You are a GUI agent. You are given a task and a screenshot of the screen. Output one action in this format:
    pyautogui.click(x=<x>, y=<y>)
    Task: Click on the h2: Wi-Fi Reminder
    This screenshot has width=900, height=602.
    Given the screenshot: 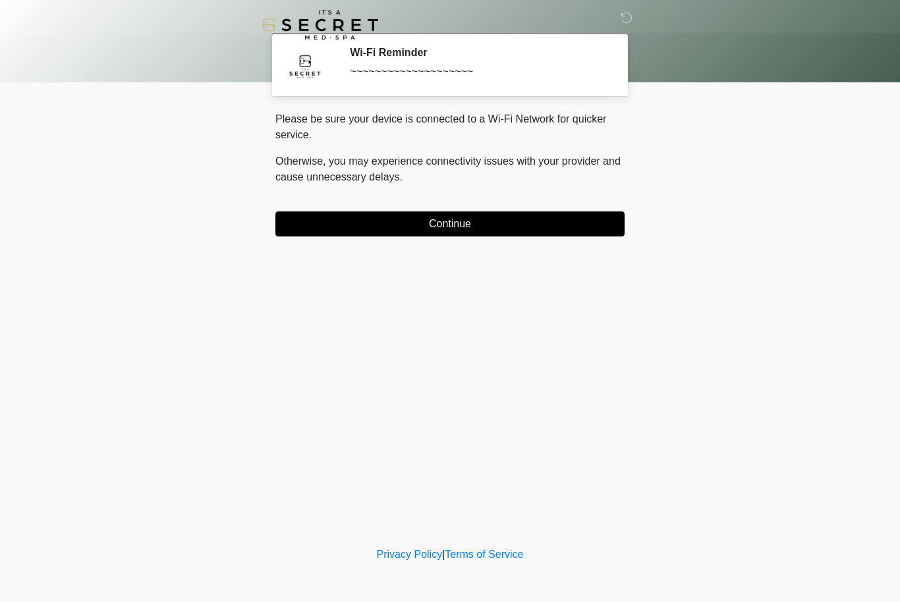 What is the action you would take?
    pyautogui.click(x=477, y=52)
    